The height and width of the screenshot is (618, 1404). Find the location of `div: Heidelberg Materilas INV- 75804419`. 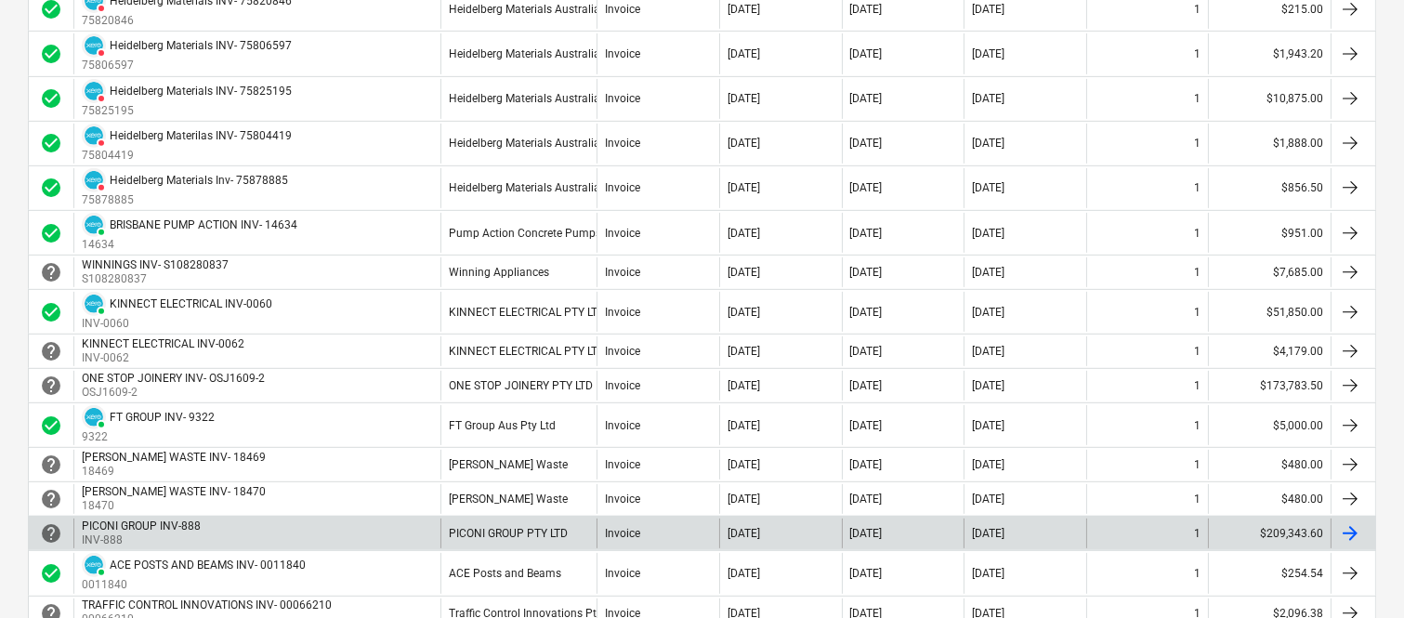

div: Heidelberg Materilas INV- 75804419 is located at coordinates (201, 136).